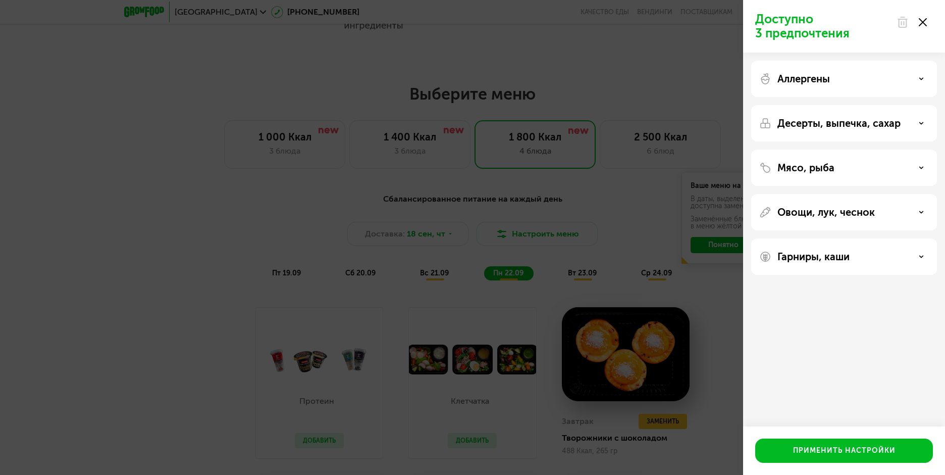 Image resolution: width=945 pixels, height=475 pixels. Describe the element at coordinates (826, 212) in the screenshot. I see `p: Овощи, лук, чеснок` at that location.